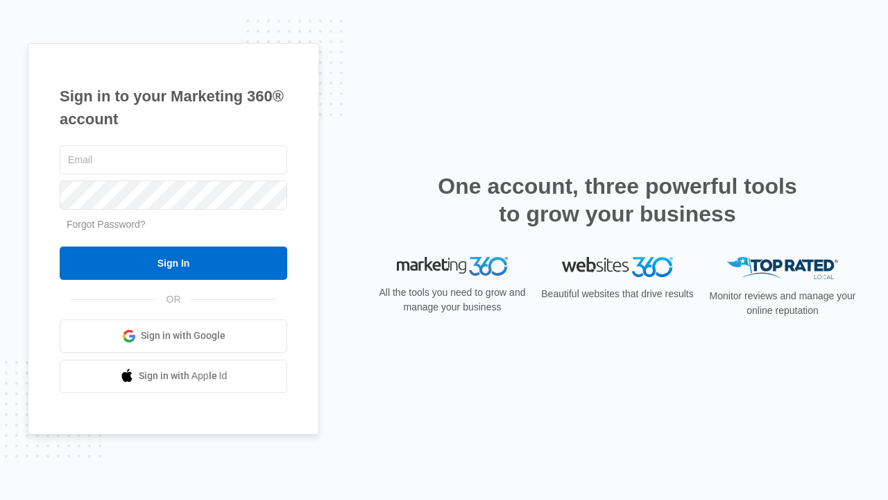 This screenshot has width=888, height=500. What do you see at coordinates (173, 160) in the screenshot?
I see `input: Email` at bounding box center [173, 160].